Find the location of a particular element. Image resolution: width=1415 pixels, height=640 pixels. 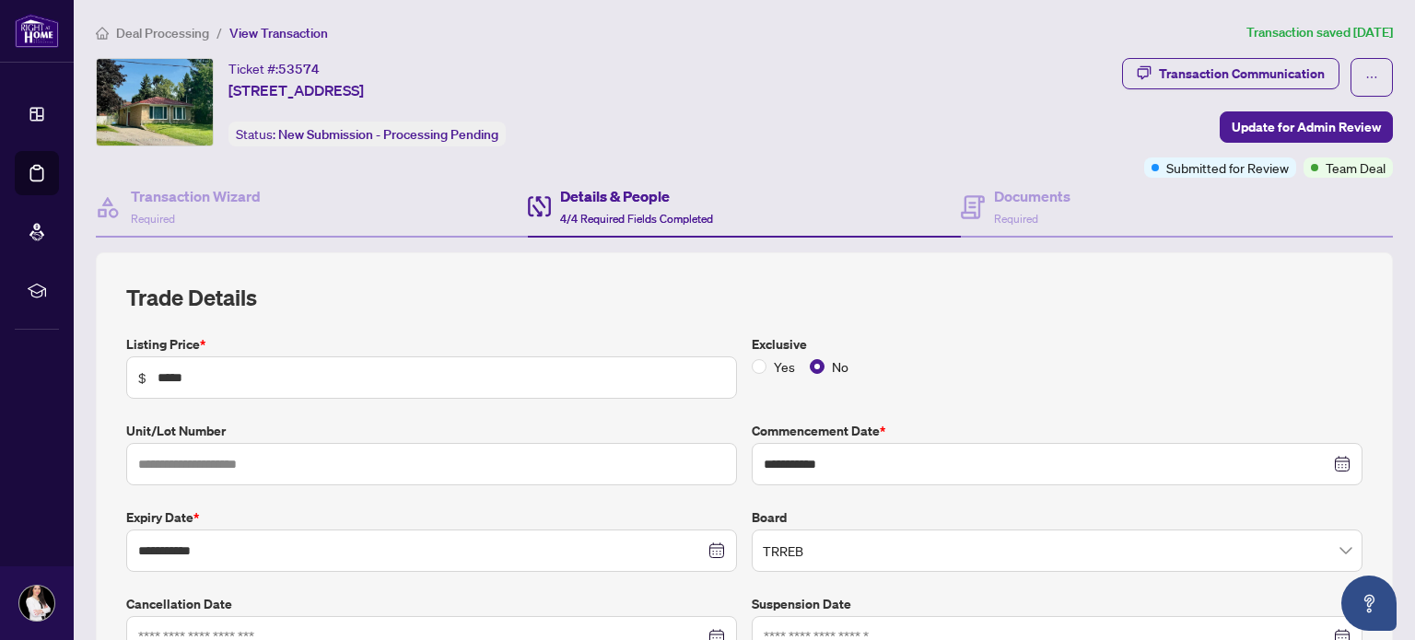

label: Commencement Date is located at coordinates (1056, 431).